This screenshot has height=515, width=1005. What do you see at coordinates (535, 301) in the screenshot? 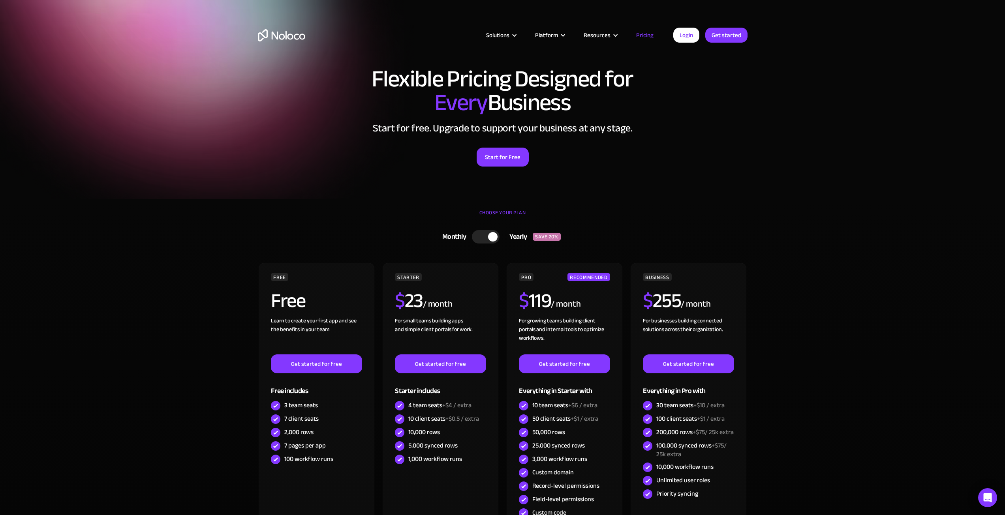
I see `h2: 119` at bounding box center [535, 301].